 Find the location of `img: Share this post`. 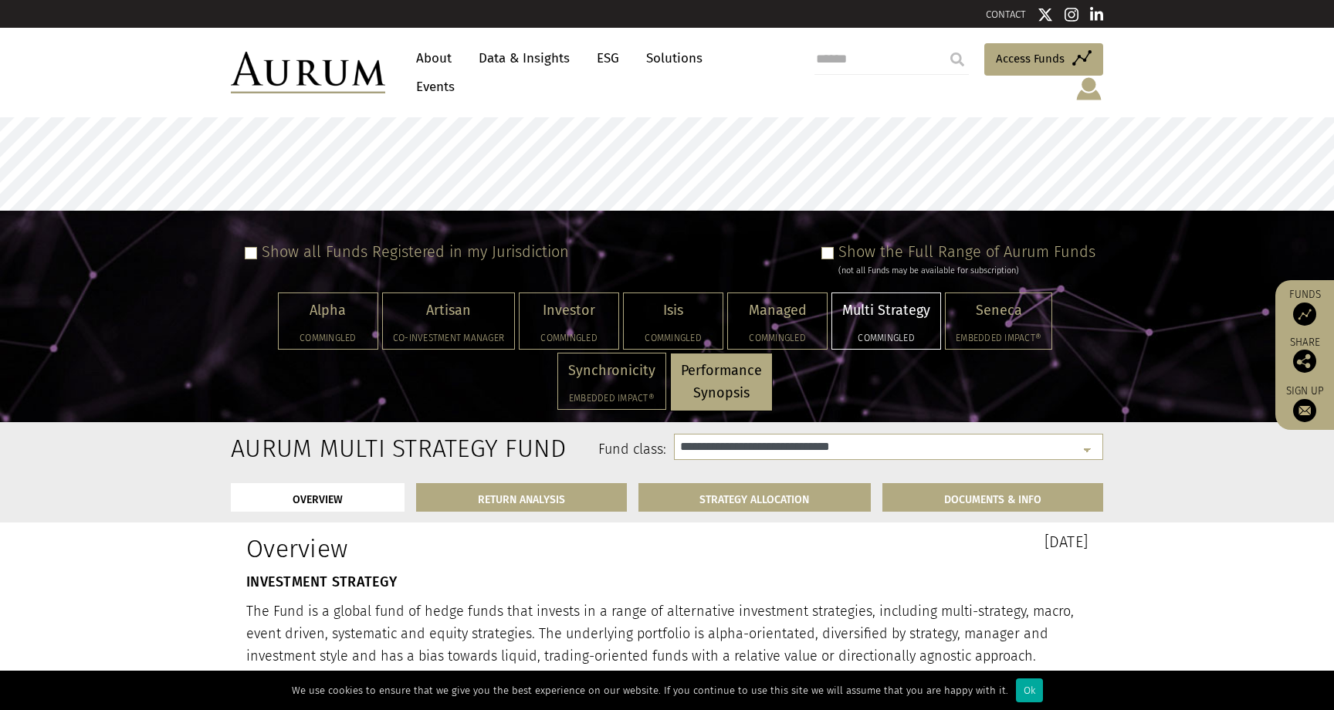

img: Share this post is located at coordinates (1305, 361).